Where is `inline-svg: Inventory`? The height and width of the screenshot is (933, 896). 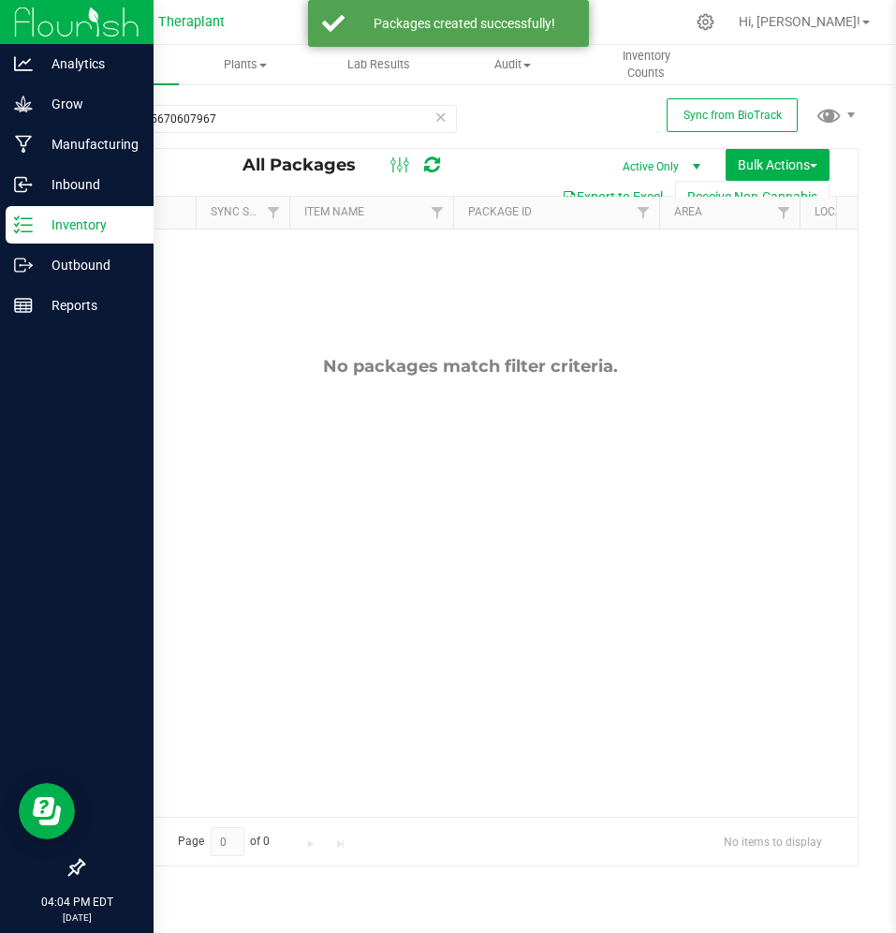 inline-svg: Inventory is located at coordinates (23, 225).